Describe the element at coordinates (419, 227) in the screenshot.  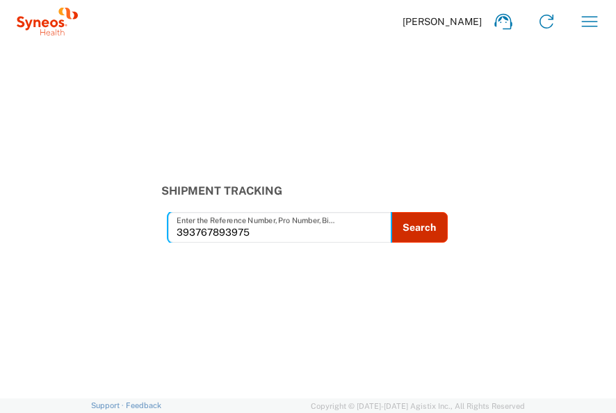
I see `button: Search` at that location.